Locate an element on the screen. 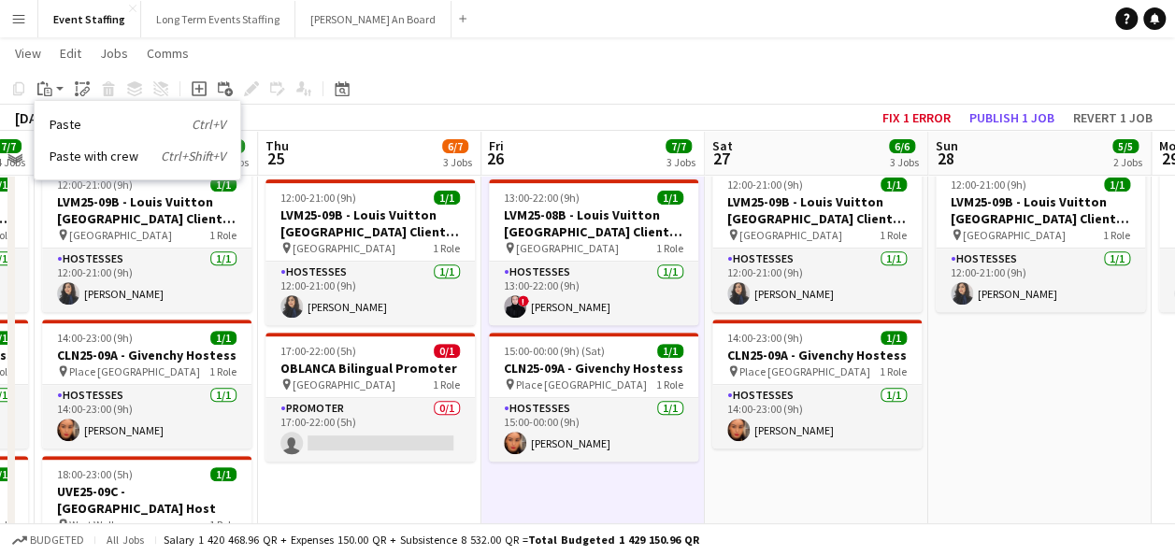 The height and width of the screenshot is (555, 1175). a: Paste is located at coordinates (137, 124).